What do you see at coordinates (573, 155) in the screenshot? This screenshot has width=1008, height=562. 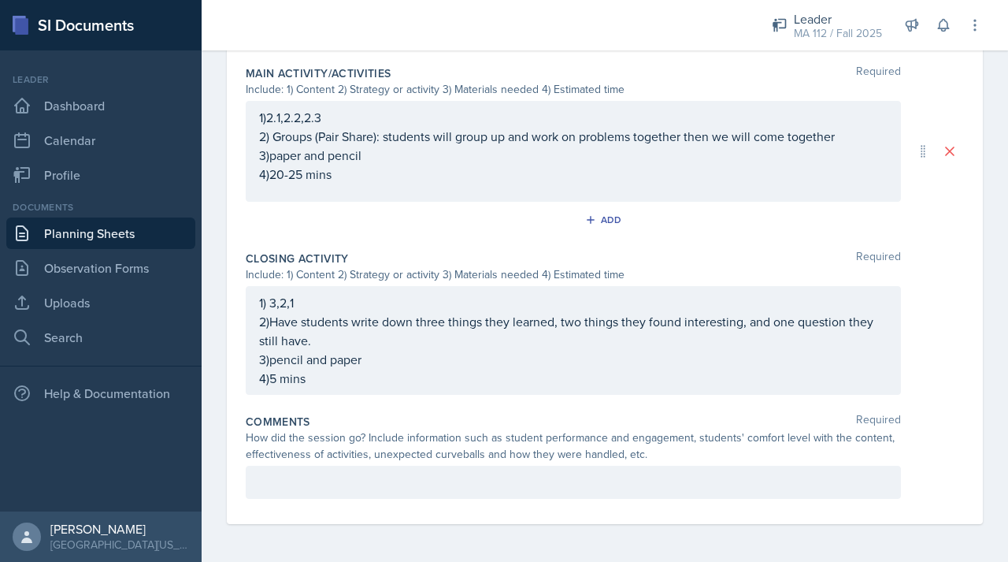 I see `p: 3)paper and pencil` at bounding box center [573, 155].